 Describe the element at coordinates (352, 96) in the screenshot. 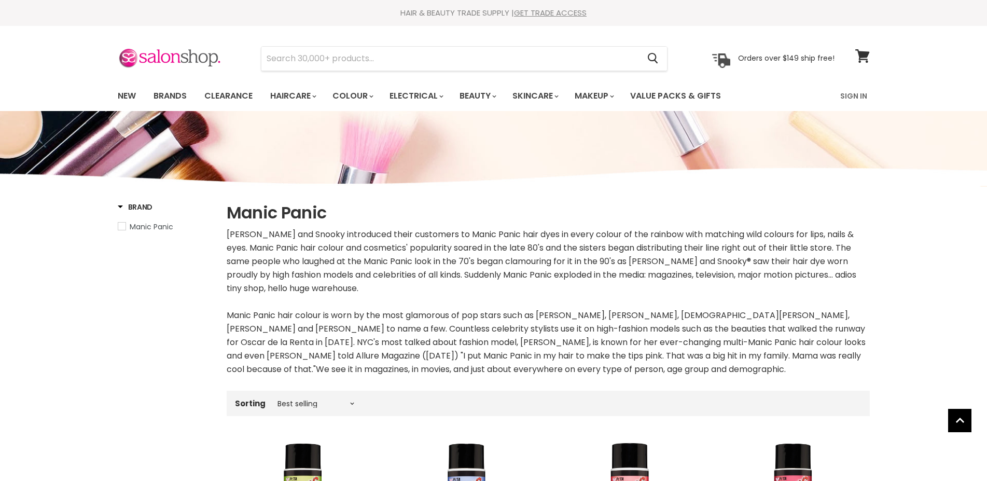

I see `a: Colour` at that location.